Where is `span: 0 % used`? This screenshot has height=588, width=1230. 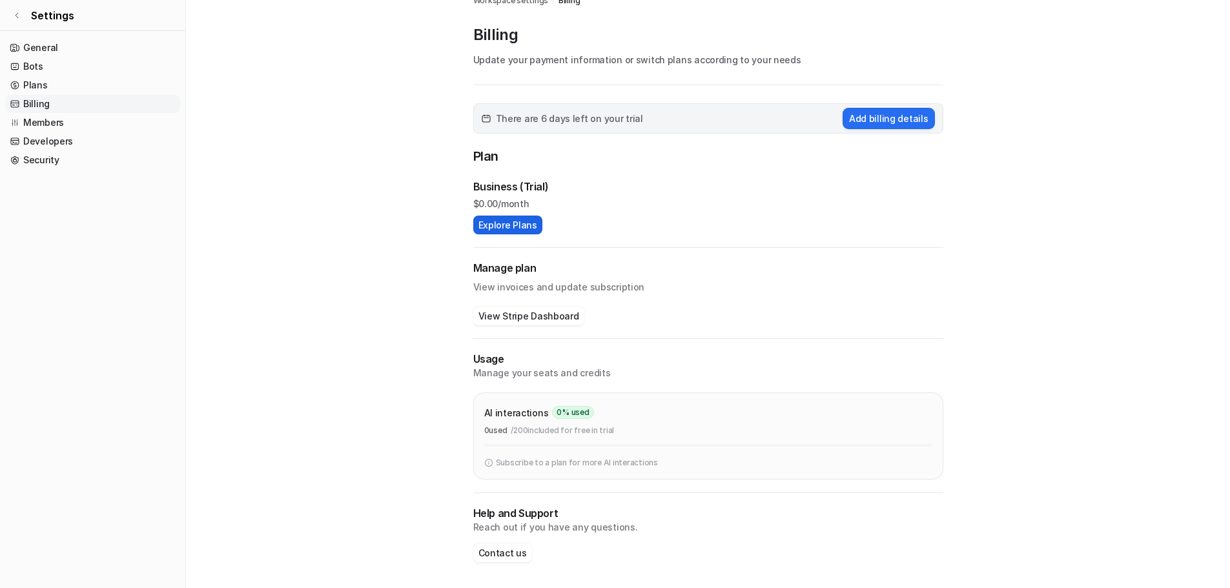
span: 0 % used is located at coordinates (573, 413).